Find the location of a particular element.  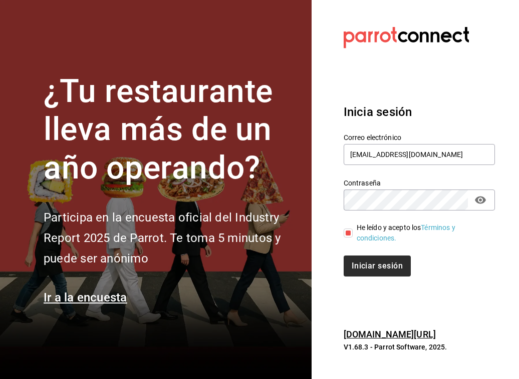

a: Términos y condiciones. is located at coordinates (405, 233).